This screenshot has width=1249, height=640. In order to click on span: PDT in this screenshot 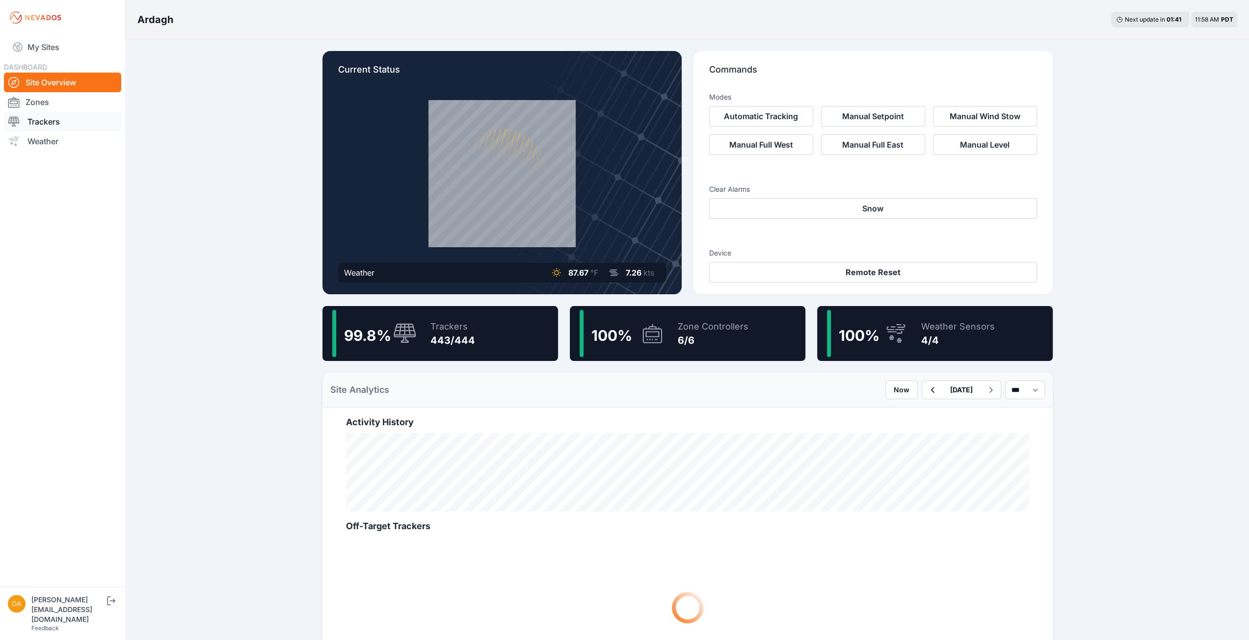, I will do `click(1227, 19)`.